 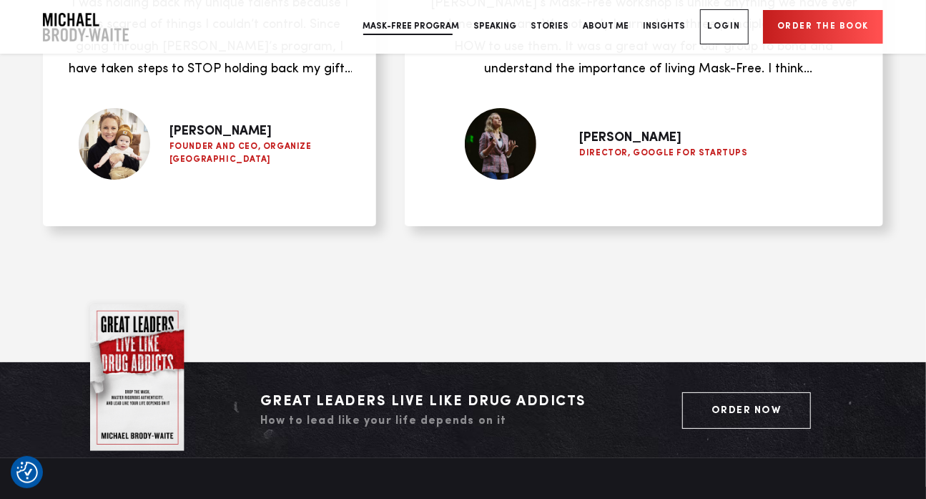 I want to click on img: Company Logo, so click(x=86, y=27).